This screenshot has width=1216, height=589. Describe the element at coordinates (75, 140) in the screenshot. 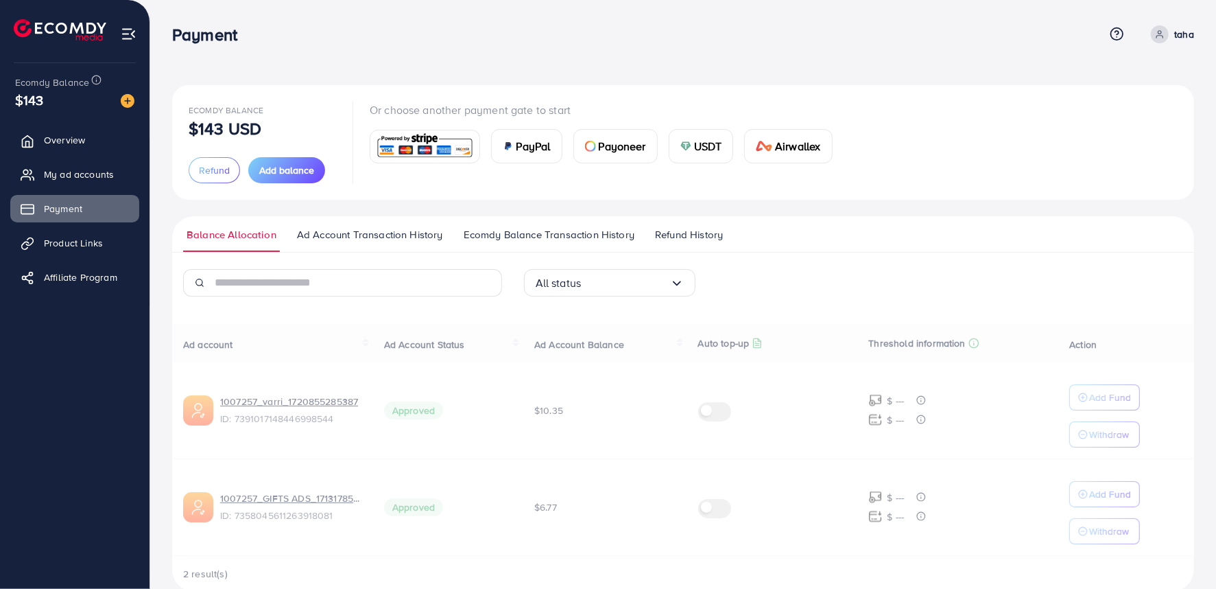

I see `a: Overview` at that location.